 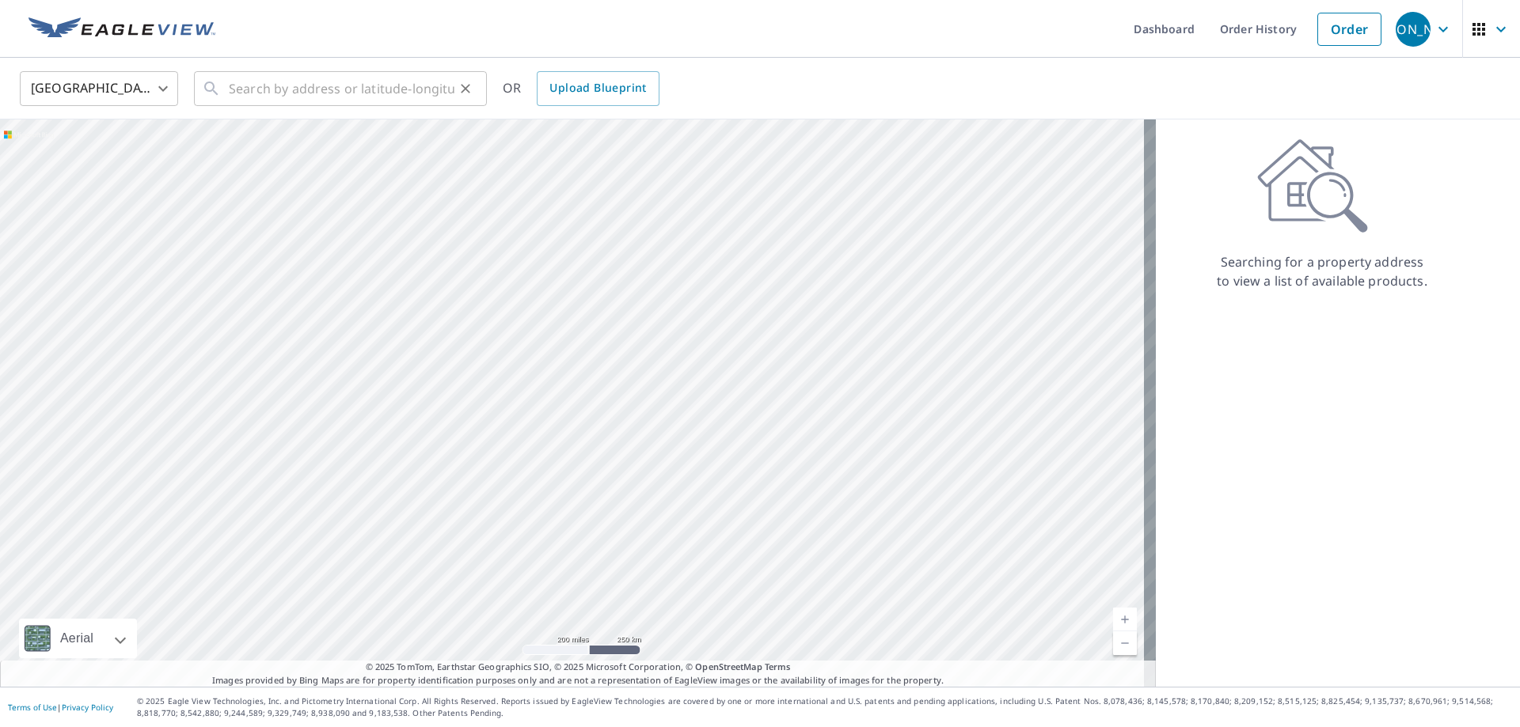 What do you see at coordinates (1349, 29) in the screenshot?
I see `a: Order` at bounding box center [1349, 29].